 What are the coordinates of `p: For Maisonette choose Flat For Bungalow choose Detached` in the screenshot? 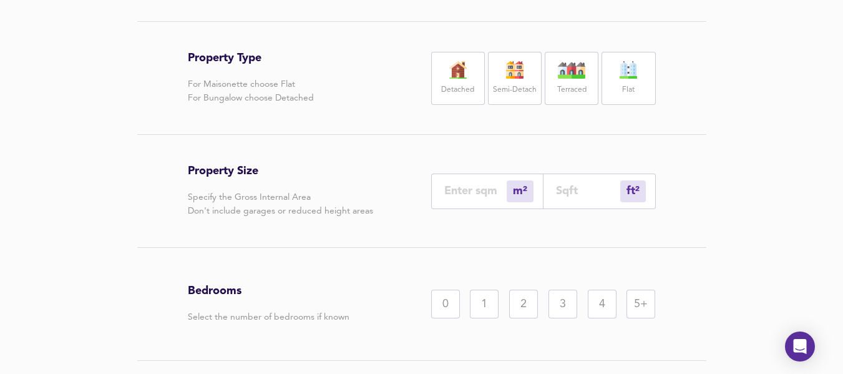 It's located at (251, 91).